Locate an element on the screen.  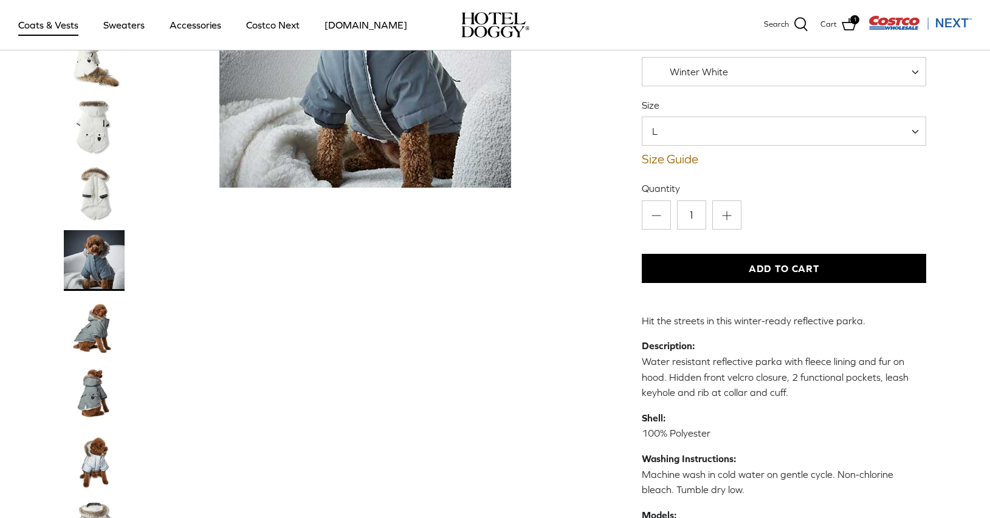
img: hoteldoggycom is located at coordinates (495, 25).